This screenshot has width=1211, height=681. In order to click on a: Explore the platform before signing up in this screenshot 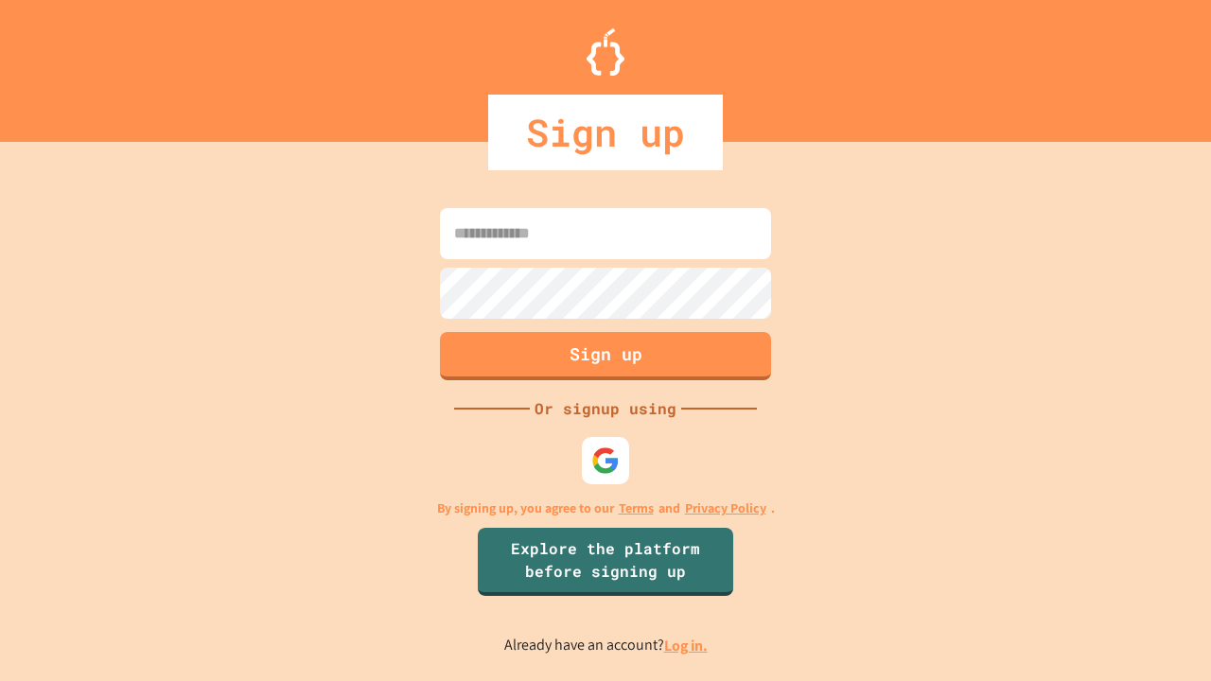, I will do `click(605, 562)`.